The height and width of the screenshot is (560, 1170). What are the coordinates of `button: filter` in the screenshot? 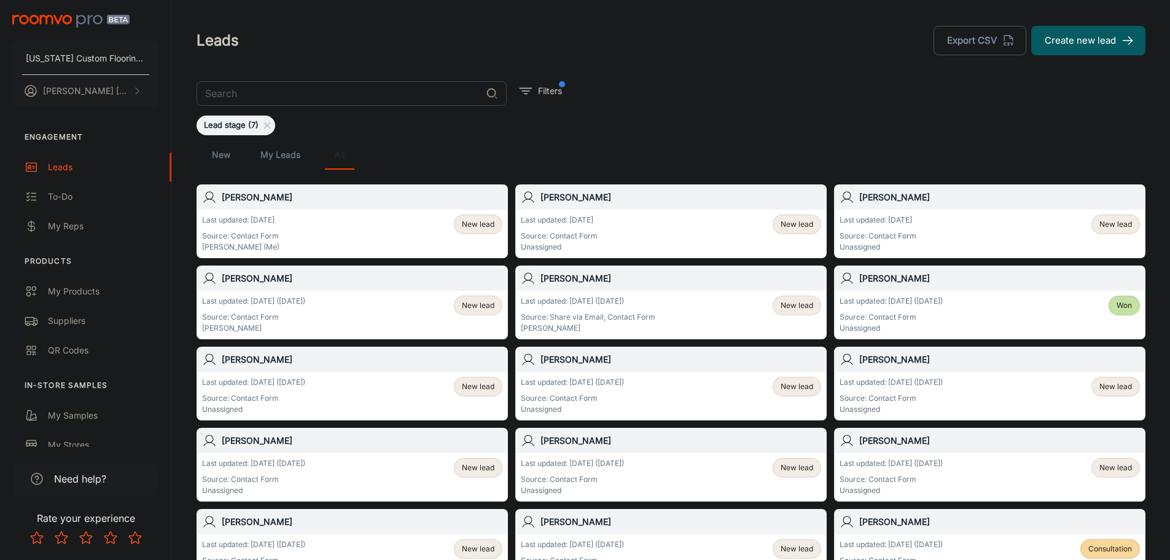 It's located at (541, 91).